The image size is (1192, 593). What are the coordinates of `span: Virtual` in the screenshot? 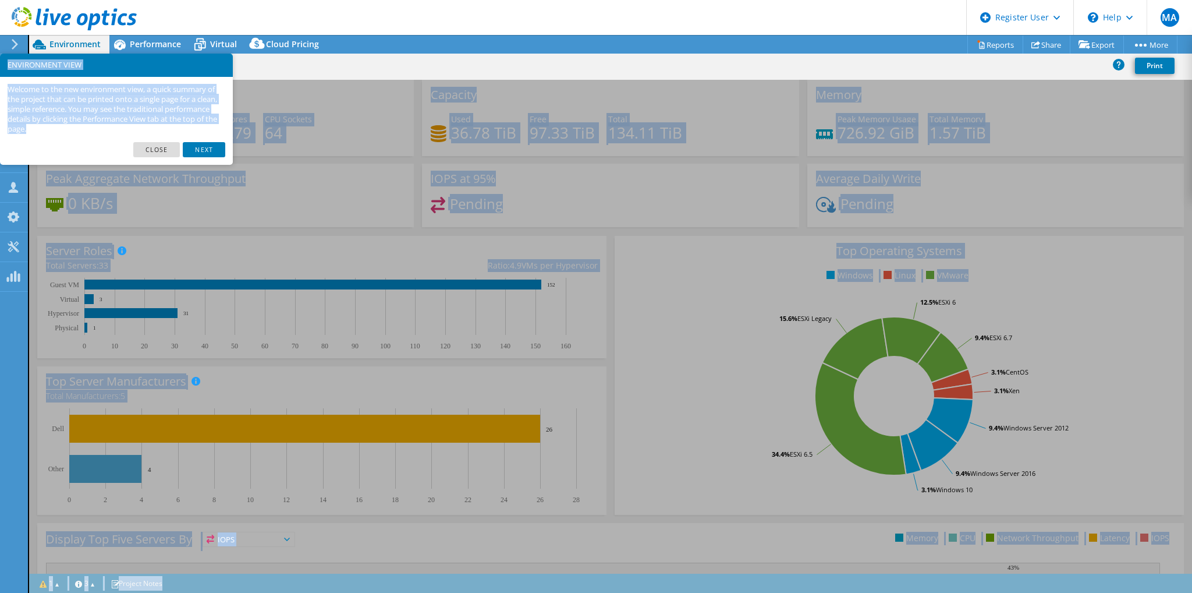 It's located at (224, 44).